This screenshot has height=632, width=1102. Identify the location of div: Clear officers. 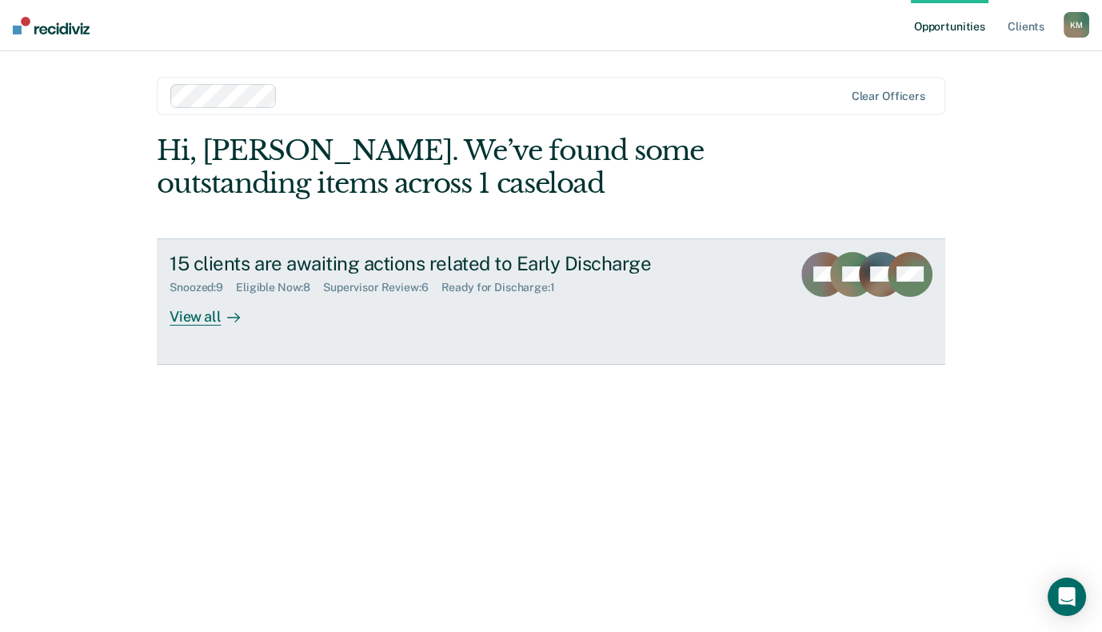
(888, 96).